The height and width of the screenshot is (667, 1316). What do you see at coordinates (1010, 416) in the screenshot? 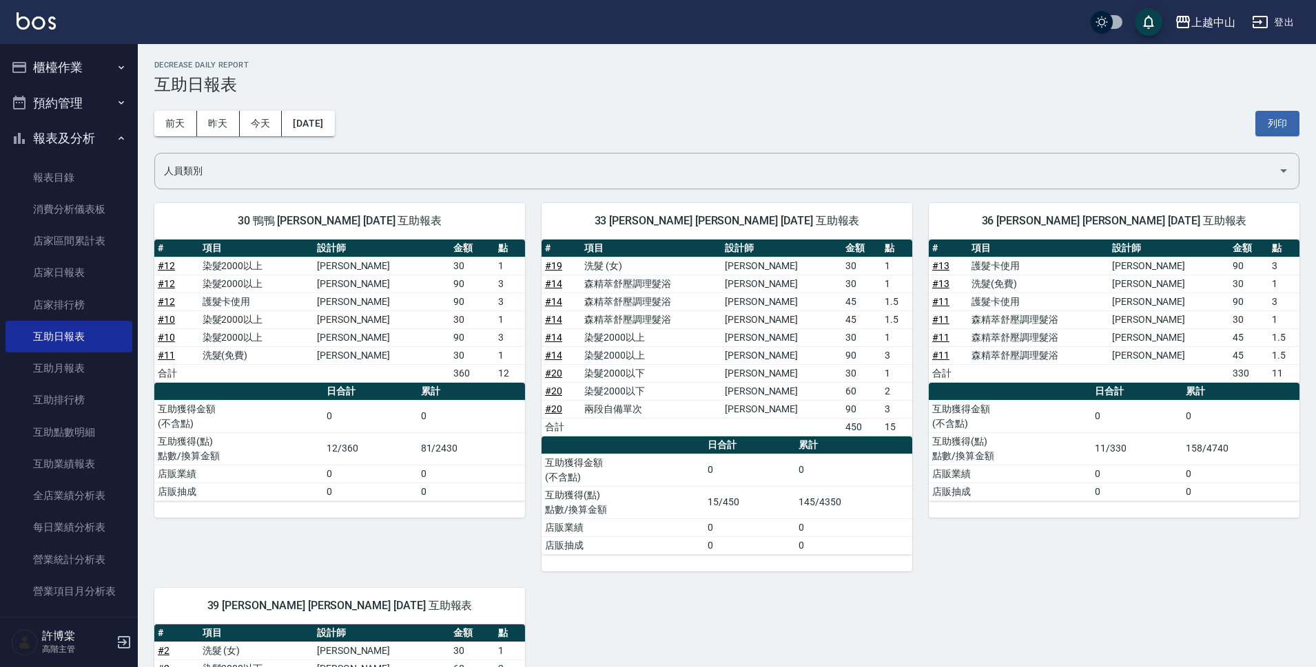
I see `td: 互助獲得金額 (不含點)` at bounding box center [1010, 416].